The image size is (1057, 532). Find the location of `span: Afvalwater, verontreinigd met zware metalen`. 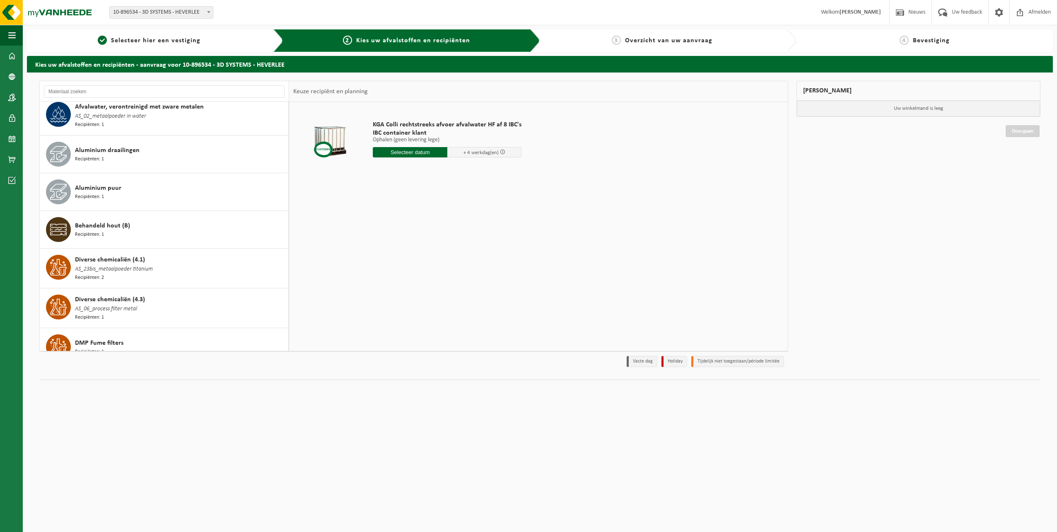

span: Afvalwater, verontreinigd met zware metalen is located at coordinates (139, 107).